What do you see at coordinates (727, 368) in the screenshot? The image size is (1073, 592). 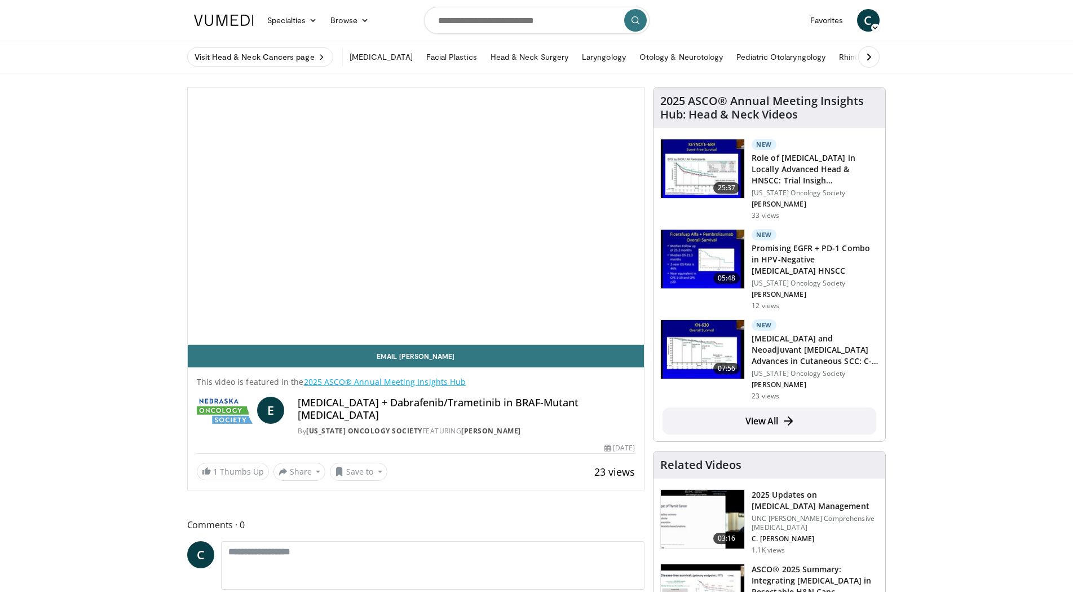 I see `span: 07:56` at bounding box center [727, 368].